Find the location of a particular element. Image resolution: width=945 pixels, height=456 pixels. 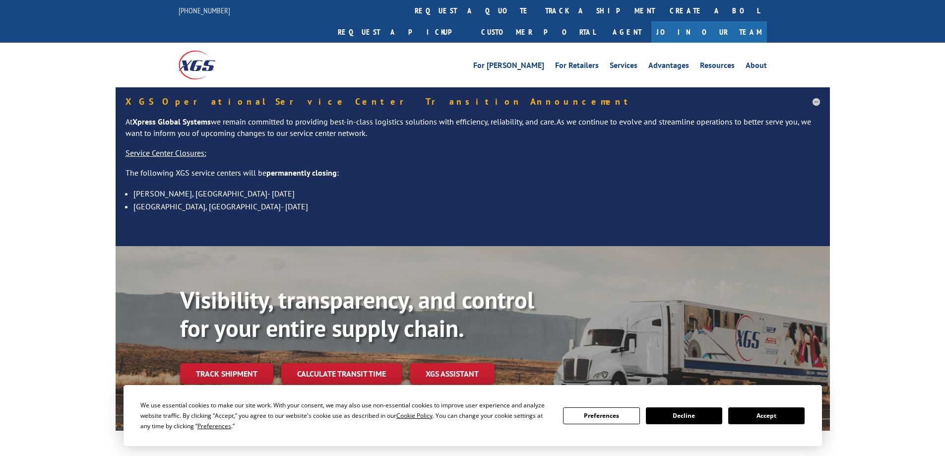

strong: Xpress Global Systems is located at coordinates (172, 122).